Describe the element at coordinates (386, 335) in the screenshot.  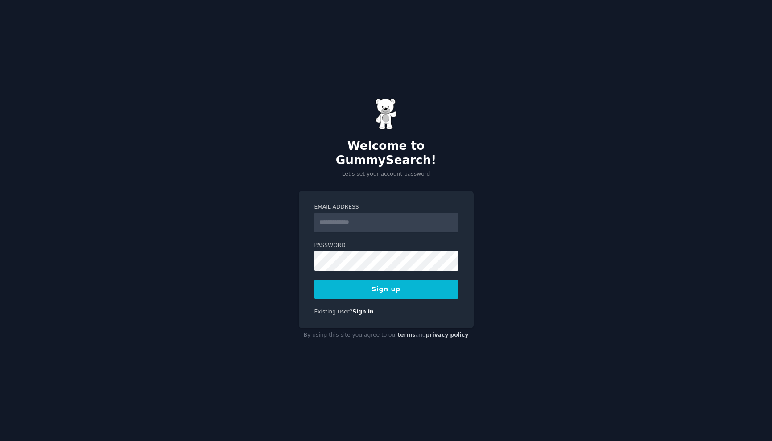
I see `div: By using this site you agree to our and` at that location.